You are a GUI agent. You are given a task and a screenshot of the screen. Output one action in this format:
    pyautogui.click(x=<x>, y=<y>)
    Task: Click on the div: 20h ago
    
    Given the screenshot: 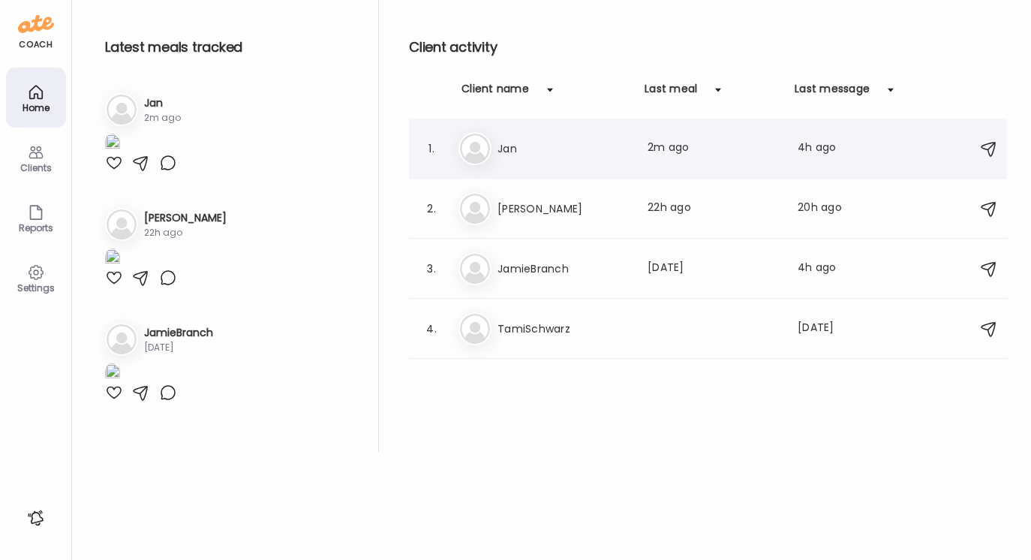 What is the action you would take?
    pyautogui.click(x=827, y=209)
    